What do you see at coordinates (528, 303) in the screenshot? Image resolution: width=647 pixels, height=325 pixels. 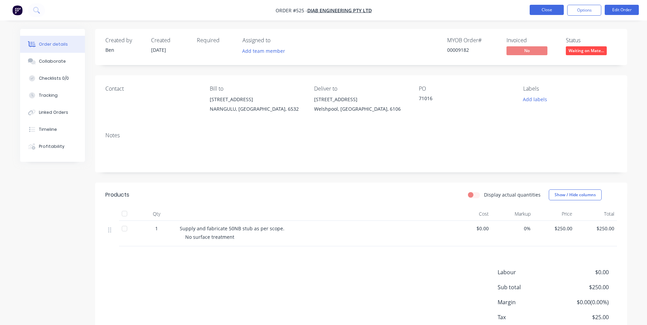 I see `span: Margin` at bounding box center [528, 303].